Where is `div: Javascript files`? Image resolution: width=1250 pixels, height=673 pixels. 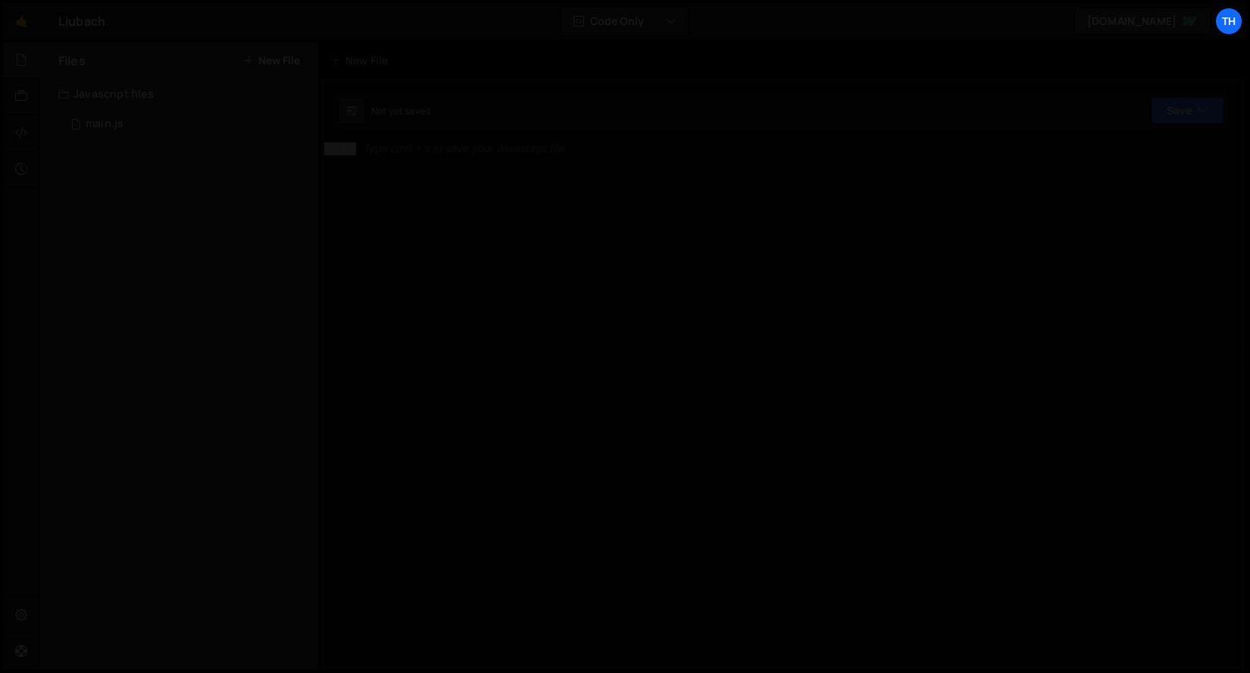 div: Javascript files is located at coordinates (179, 94).